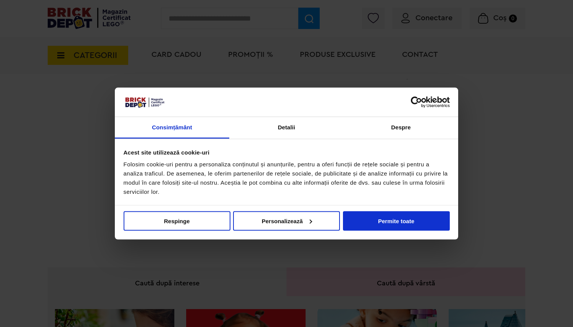 This screenshot has height=327, width=573. What do you see at coordinates (416, 102) in the screenshot?
I see `a: Usercentrics Cookiebot - opens in a new window` at bounding box center [416, 102].